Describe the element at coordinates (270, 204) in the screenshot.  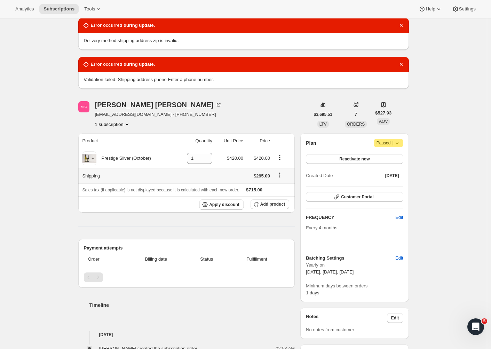
I see `button: Add product` at that location.